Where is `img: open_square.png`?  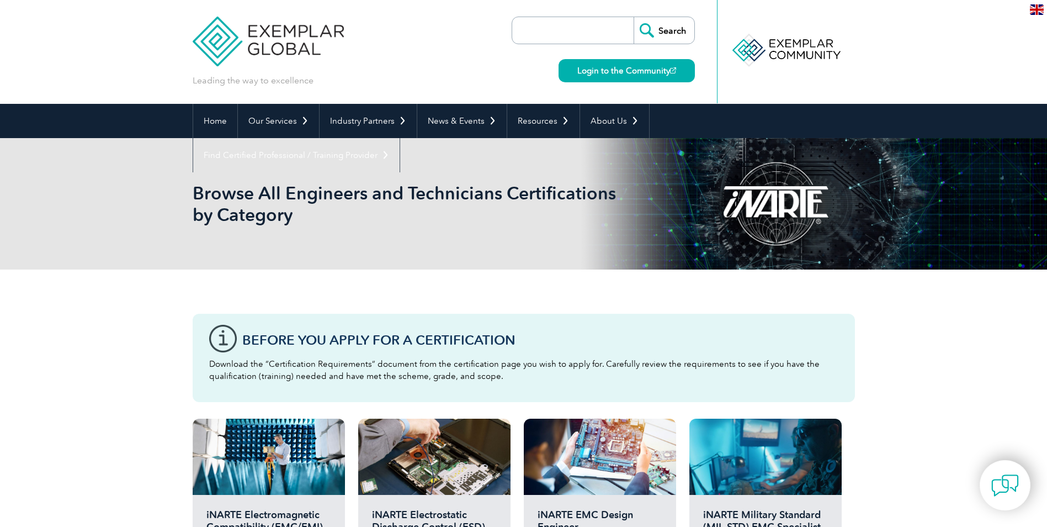 img: open_square.png is located at coordinates (673, 70).